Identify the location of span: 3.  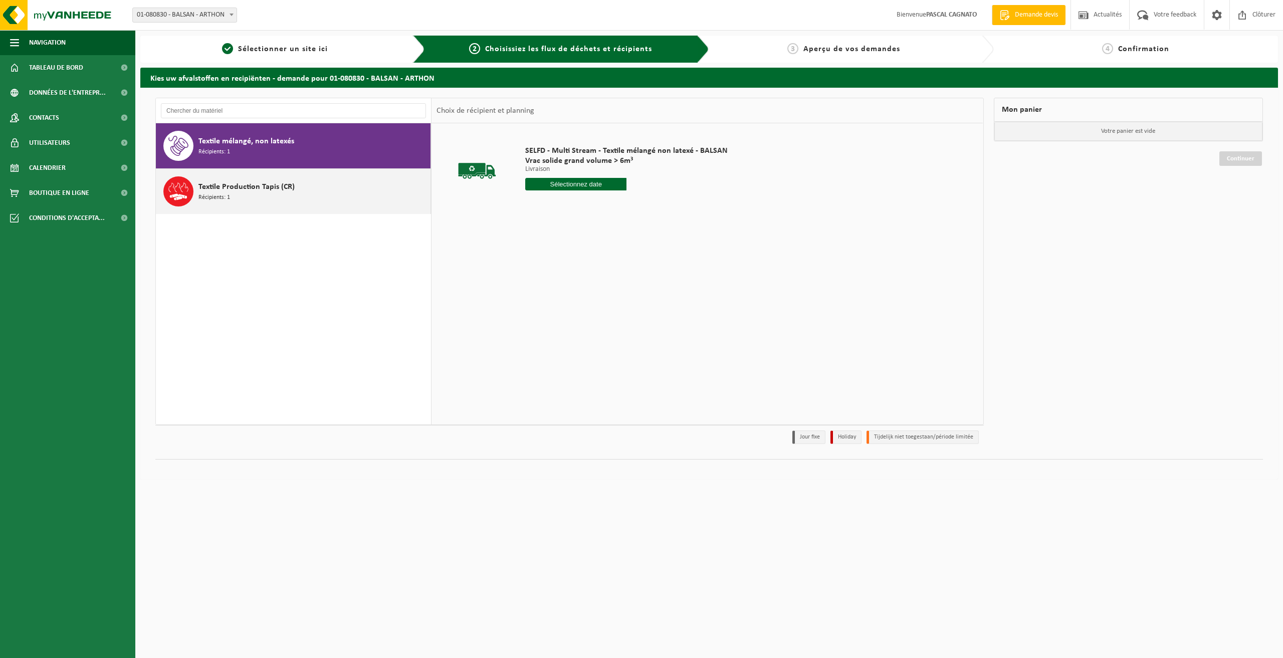
(793, 49).